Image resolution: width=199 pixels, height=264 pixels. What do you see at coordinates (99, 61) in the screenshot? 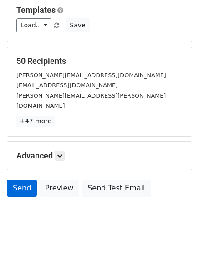
I see `h5: 50 Recipients` at bounding box center [99, 61].